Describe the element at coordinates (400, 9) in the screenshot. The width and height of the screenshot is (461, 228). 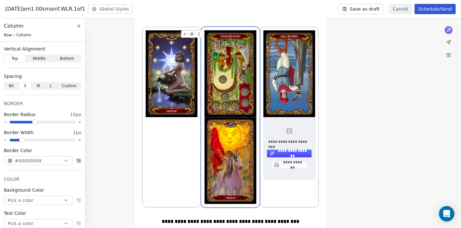
I see `button: Cancel` at that location.